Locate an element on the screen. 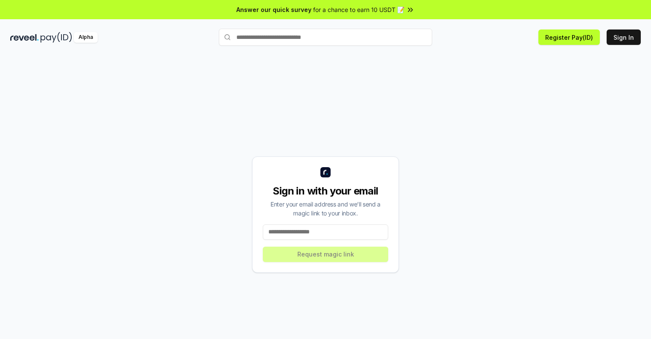 This screenshot has width=651, height=339. img: pay_id is located at coordinates (56, 37).